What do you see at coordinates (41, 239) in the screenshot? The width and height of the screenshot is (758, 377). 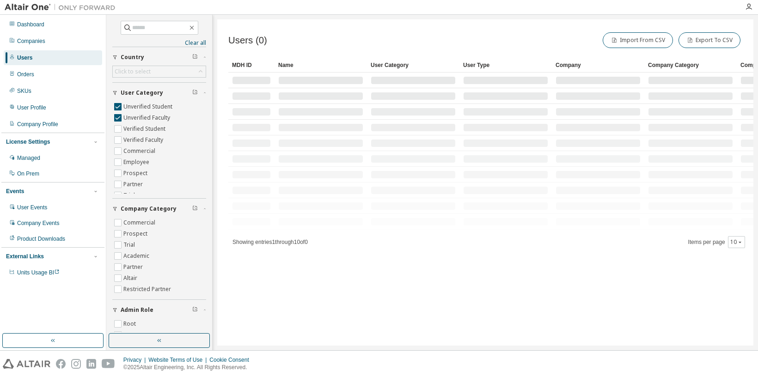 I see `div: Product Downloads` at bounding box center [41, 239].